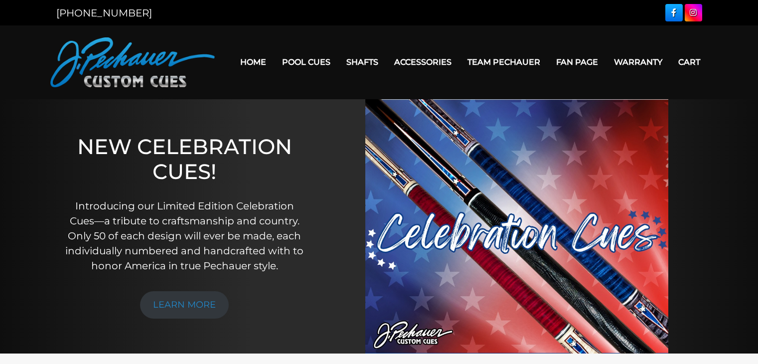 Image resolution: width=758 pixels, height=364 pixels. Describe the element at coordinates (184, 159) in the screenshot. I see `h1: NEW CELEBRATION CUES!` at that location.